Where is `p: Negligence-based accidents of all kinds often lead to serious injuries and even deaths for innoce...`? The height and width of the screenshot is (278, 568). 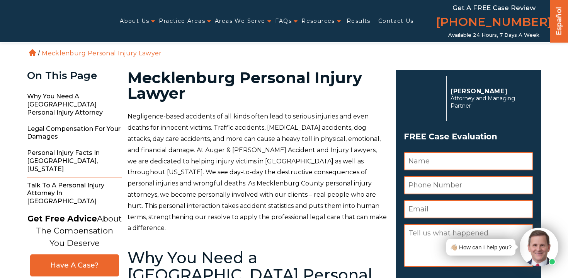
p: Negligence-based accidents of all kinds often lead to serious injuries and even deaths for innoce... is located at coordinates (257, 172).